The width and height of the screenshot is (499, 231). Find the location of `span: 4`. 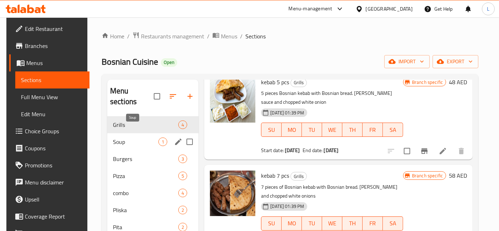

span: 4 is located at coordinates (182, 125).